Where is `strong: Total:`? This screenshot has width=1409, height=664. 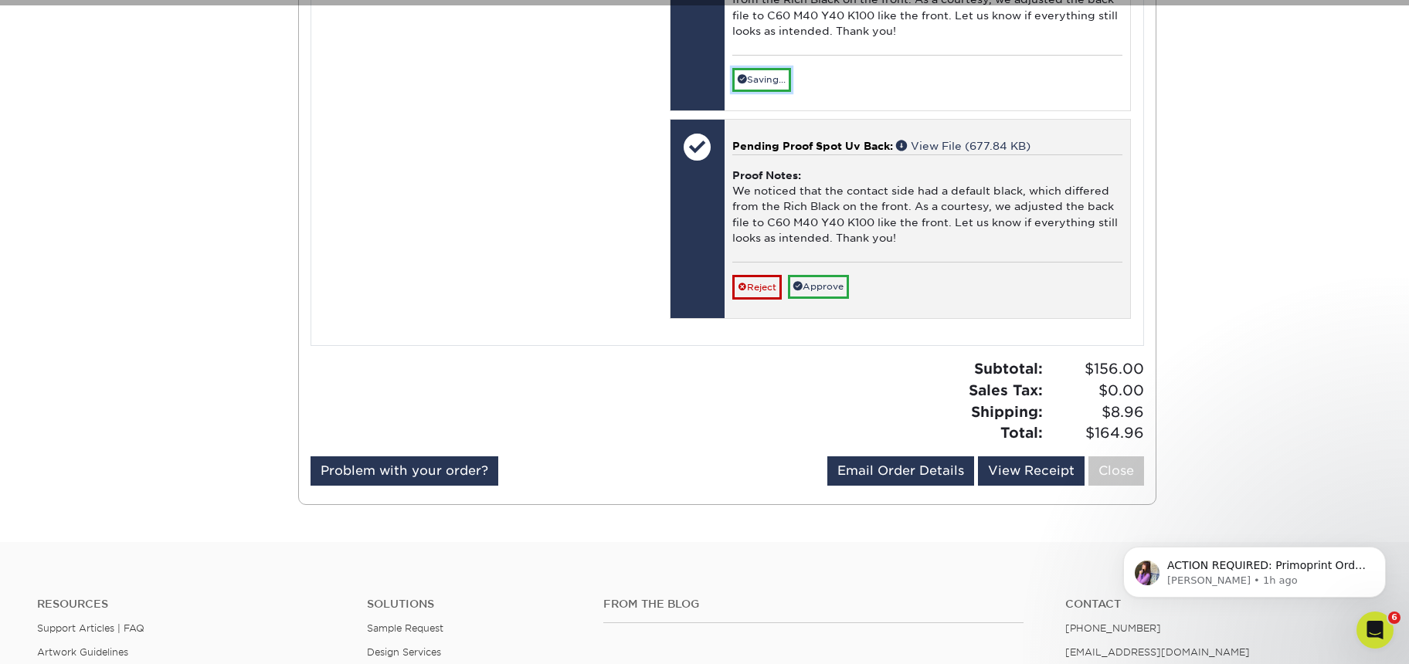
strong: Total: is located at coordinates (1021, 433).